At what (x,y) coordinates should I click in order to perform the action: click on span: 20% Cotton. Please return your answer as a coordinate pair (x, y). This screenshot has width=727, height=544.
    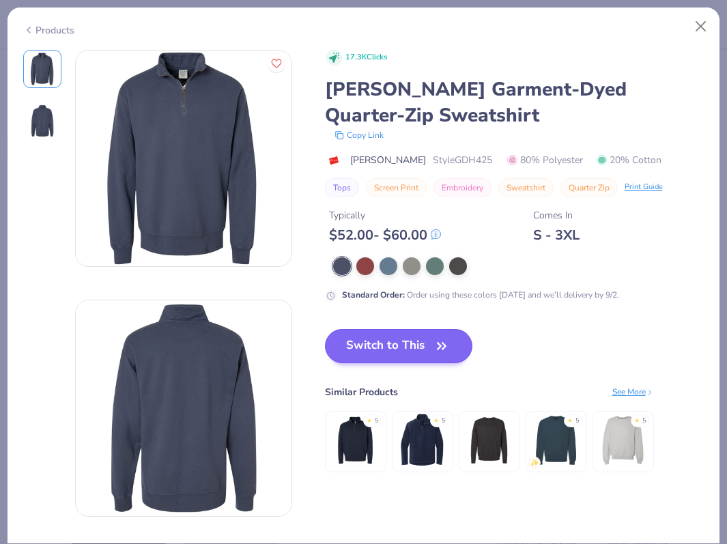
    Looking at the image, I should click on (629, 160).